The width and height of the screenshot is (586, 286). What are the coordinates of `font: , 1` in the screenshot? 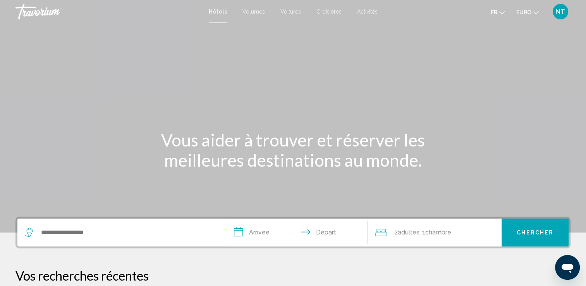 It's located at (422, 232).